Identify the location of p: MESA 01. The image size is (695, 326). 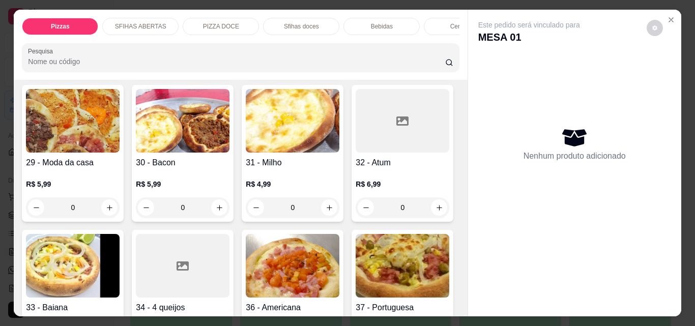
(529, 37).